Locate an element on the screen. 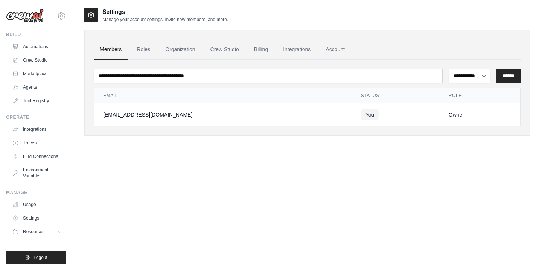 The width and height of the screenshot is (542, 270). span: Logout is located at coordinates (40, 258).